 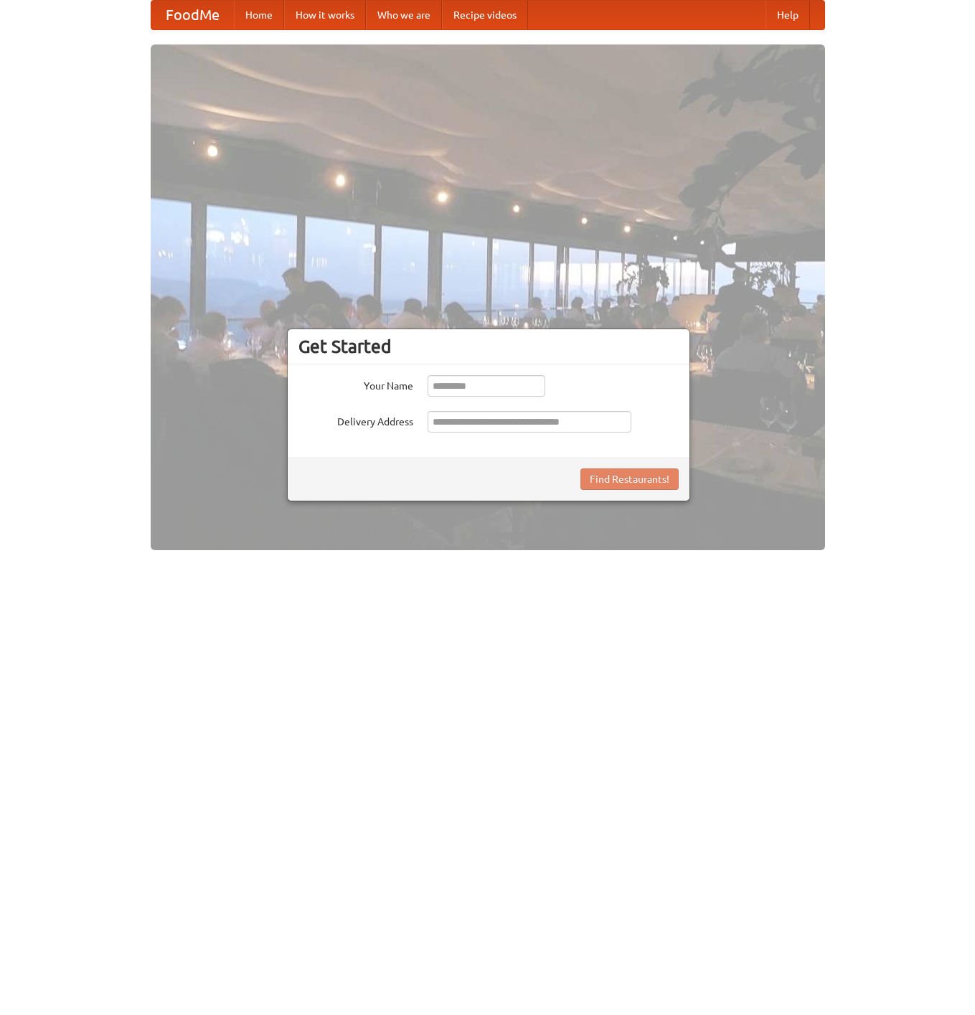 I want to click on a: FoodMe, so click(x=192, y=15).